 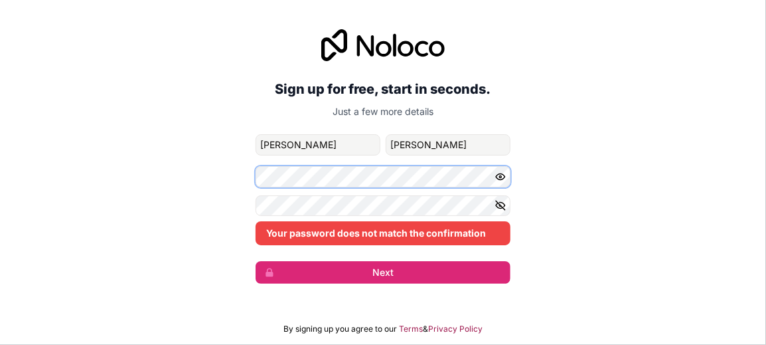 What do you see at coordinates (456, 329) in the screenshot?
I see `a: Privacy Policy` at bounding box center [456, 329].